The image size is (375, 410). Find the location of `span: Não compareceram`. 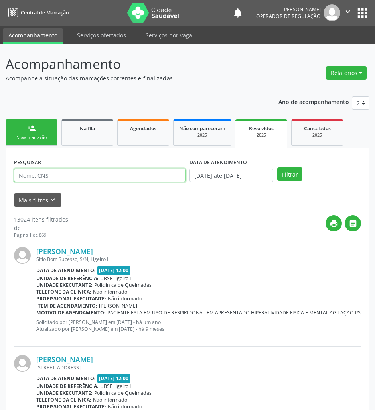

span: Não compareceram is located at coordinates (202, 128).